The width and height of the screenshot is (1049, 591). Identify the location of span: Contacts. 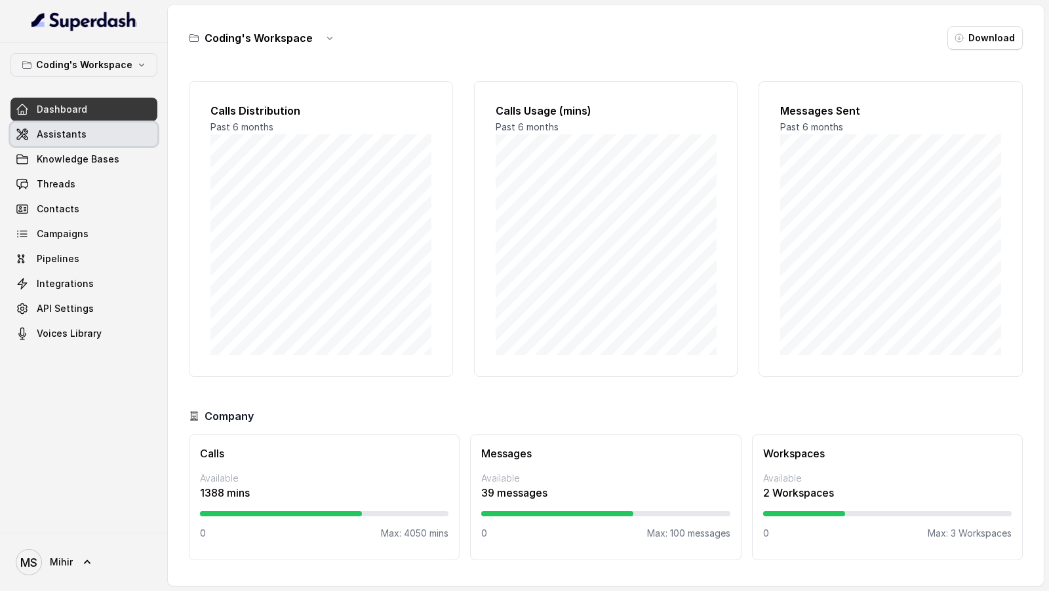
(58, 209).